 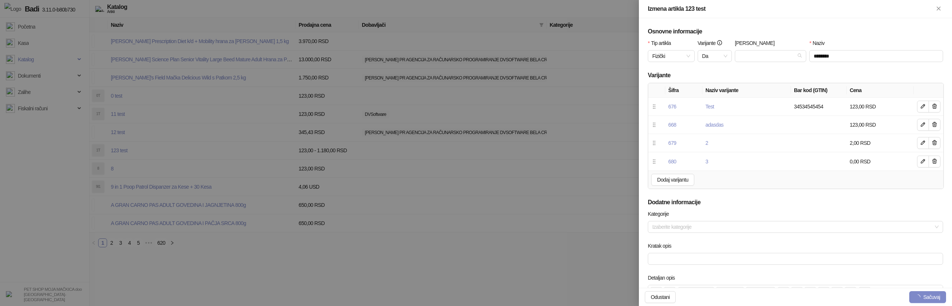 I want to click on button: Odustani, so click(x=660, y=297).